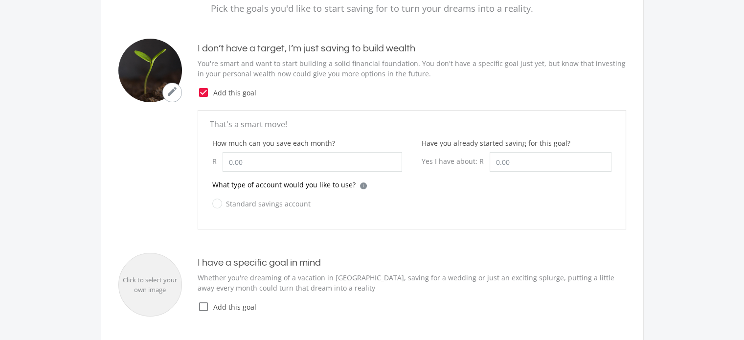 Image resolution: width=744 pixels, height=340 pixels. What do you see at coordinates (412, 263) in the screenshot?
I see `h4: I have a specific goal in mind` at bounding box center [412, 263].